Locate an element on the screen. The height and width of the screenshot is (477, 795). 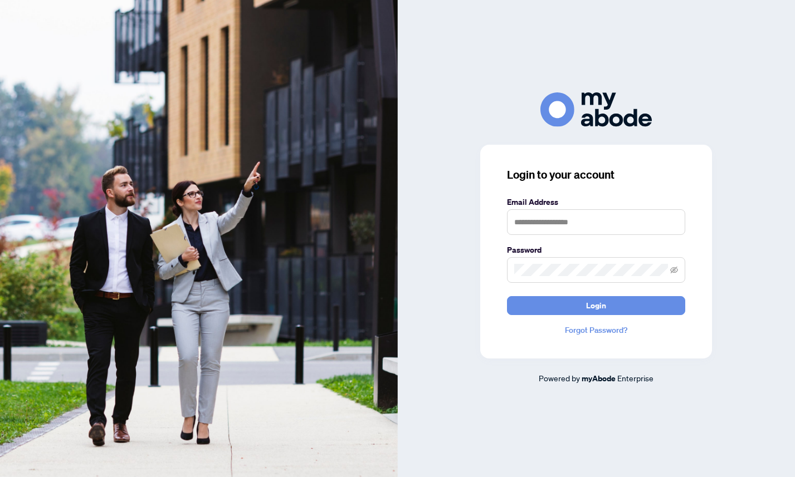
span: Enterprise is located at coordinates (635, 378).